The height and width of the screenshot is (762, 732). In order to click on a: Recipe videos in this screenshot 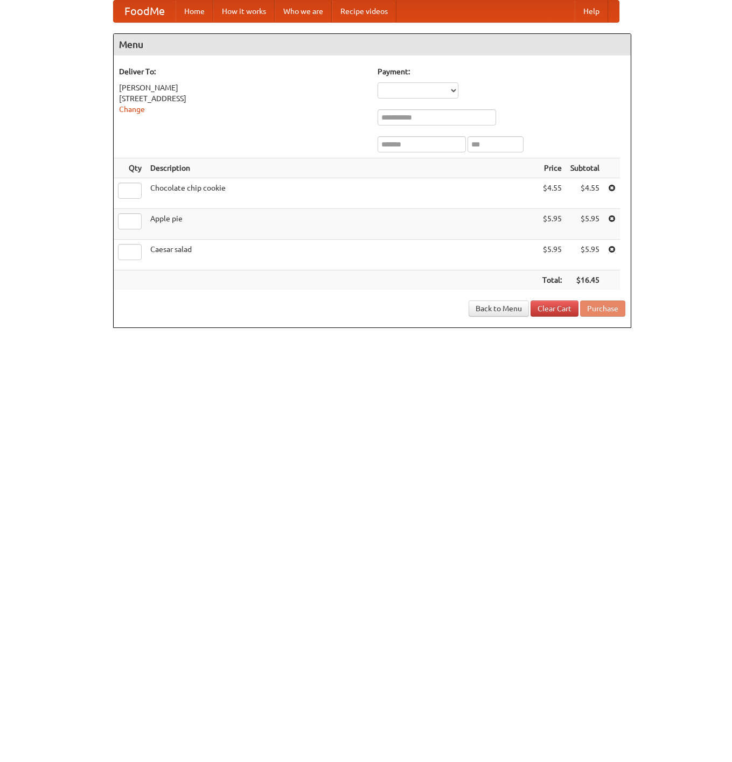, I will do `click(364, 11)`.